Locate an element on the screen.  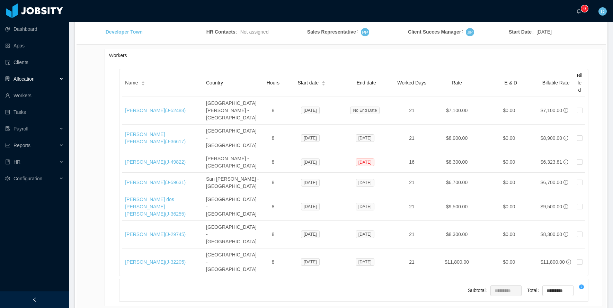
a: icon: userWorkers is located at coordinates (34, 96).